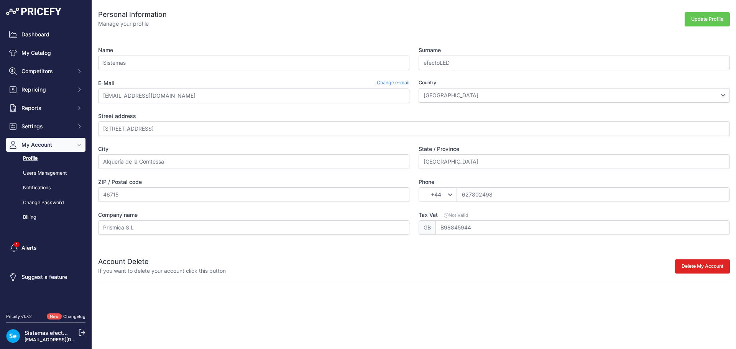 The image size is (736, 349). I want to click on img: Pricefy Logo, so click(34, 11).